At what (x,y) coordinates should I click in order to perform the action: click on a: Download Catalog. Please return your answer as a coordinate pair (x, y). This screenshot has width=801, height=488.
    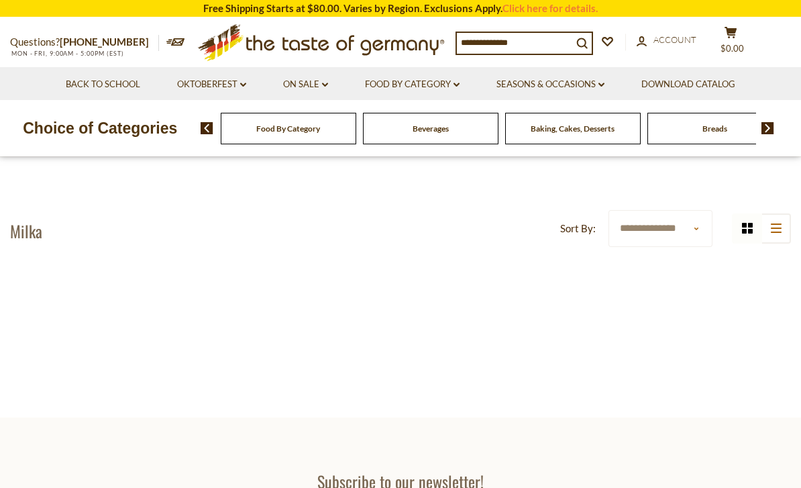
    Looking at the image, I should click on (689, 85).